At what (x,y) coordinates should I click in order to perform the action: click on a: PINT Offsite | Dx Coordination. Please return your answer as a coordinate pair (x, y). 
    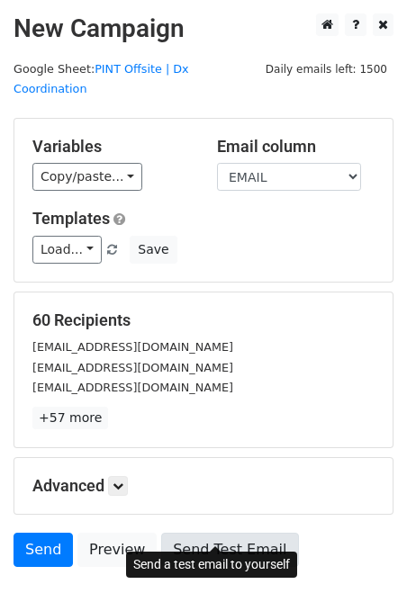
    Looking at the image, I should click on (101, 79).